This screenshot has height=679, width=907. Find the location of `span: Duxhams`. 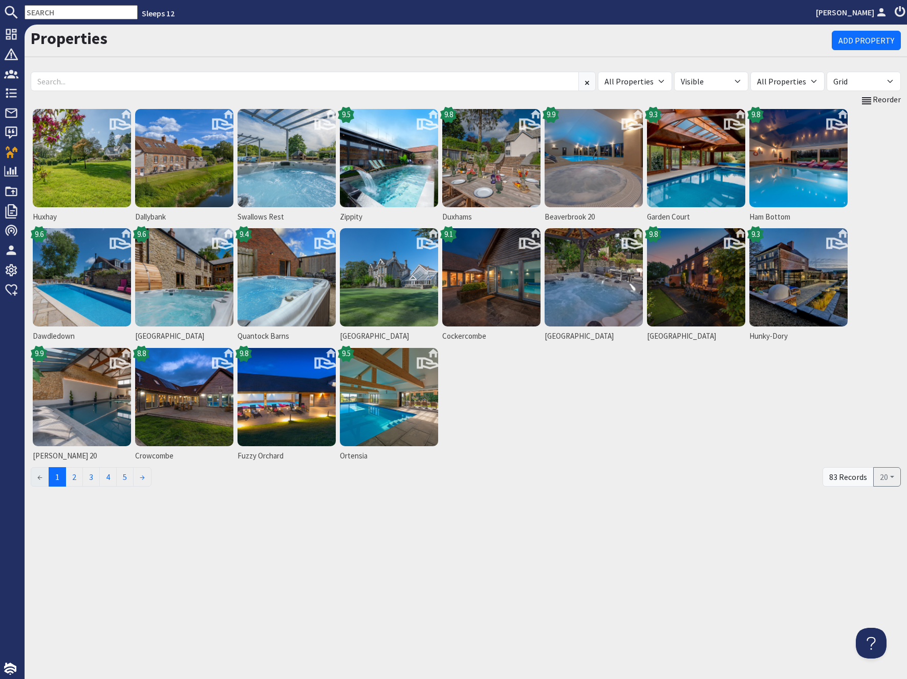

span: Duxhams is located at coordinates (491, 217).